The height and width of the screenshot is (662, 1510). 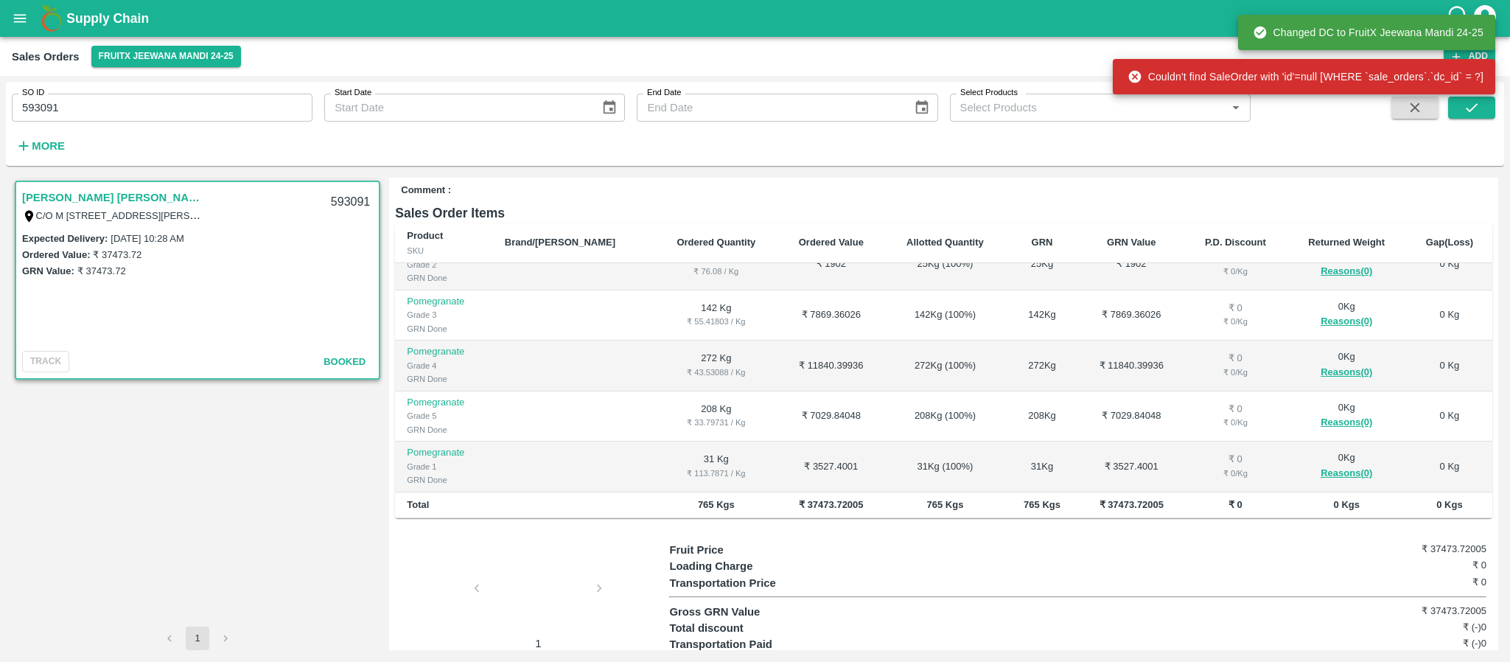 I want to click on p: Fruit Price, so click(x=771, y=550).